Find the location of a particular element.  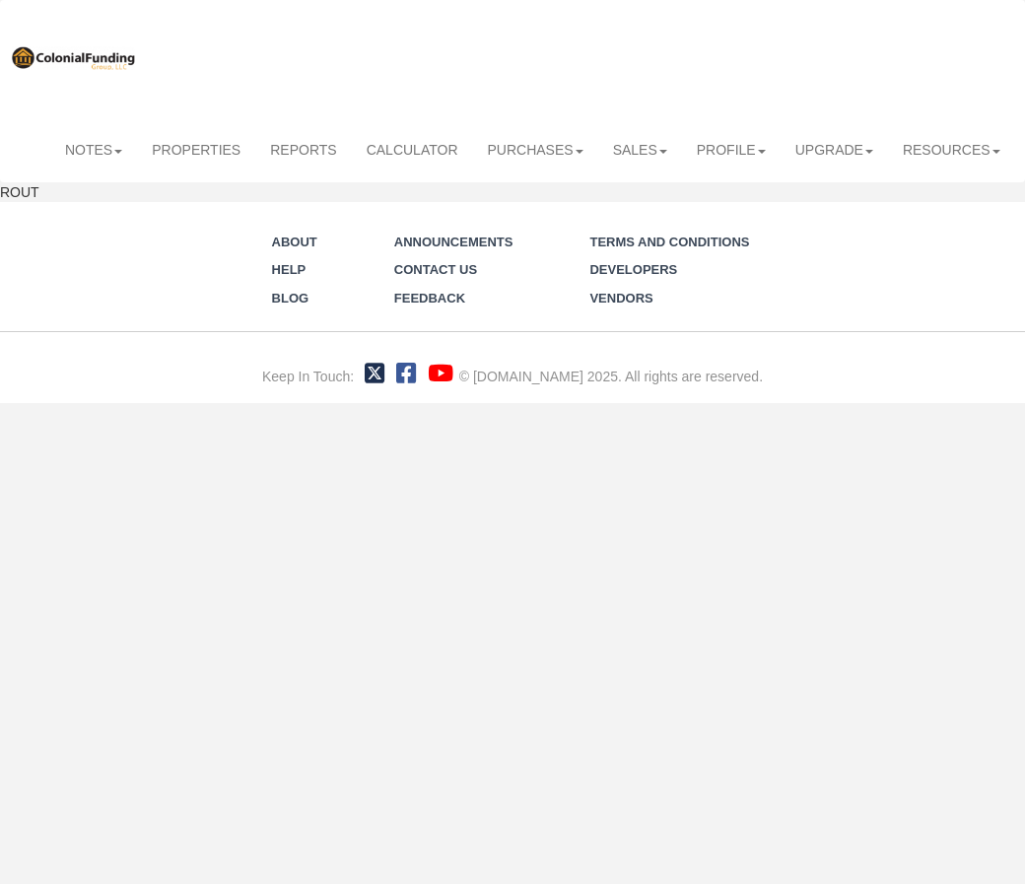

a: Resources is located at coordinates (951, 150).